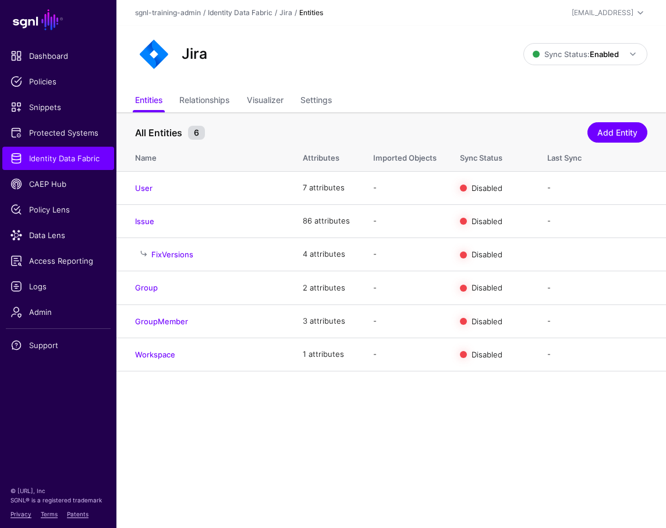 This screenshot has height=528, width=666. Describe the element at coordinates (326, 156) in the screenshot. I see `th: Attributes` at that location.